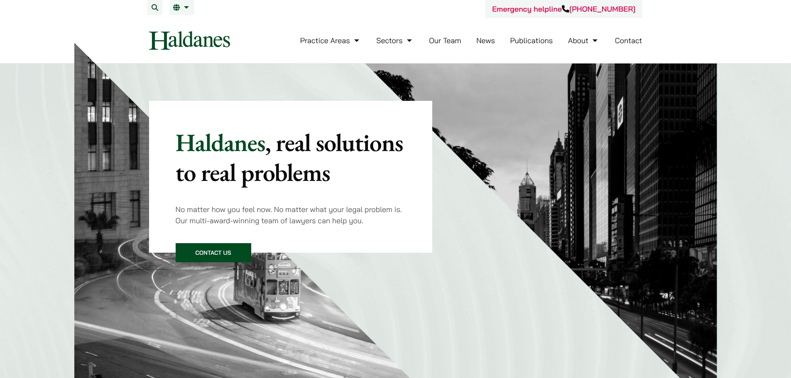  I want to click on a: About, so click(584, 40).